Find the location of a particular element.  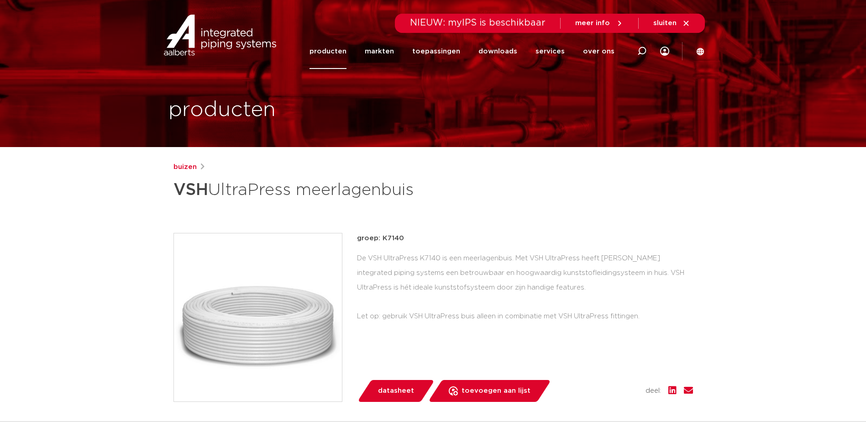

a: meer info is located at coordinates (599, 23).